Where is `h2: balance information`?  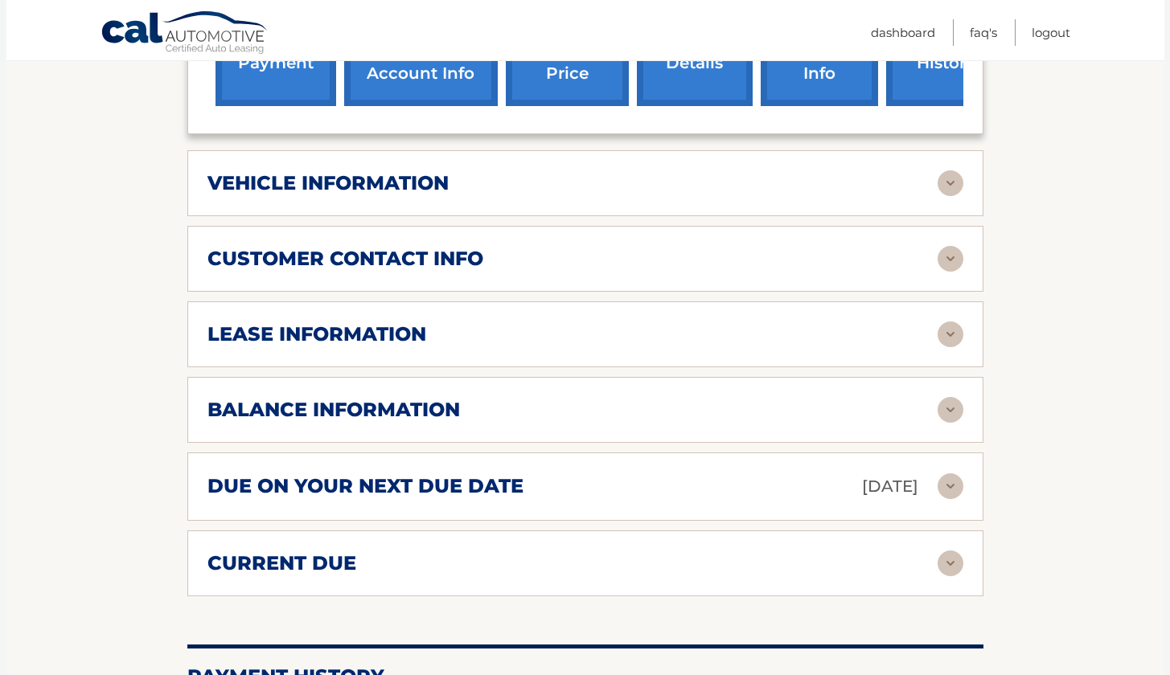 h2: balance information is located at coordinates (334, 410).